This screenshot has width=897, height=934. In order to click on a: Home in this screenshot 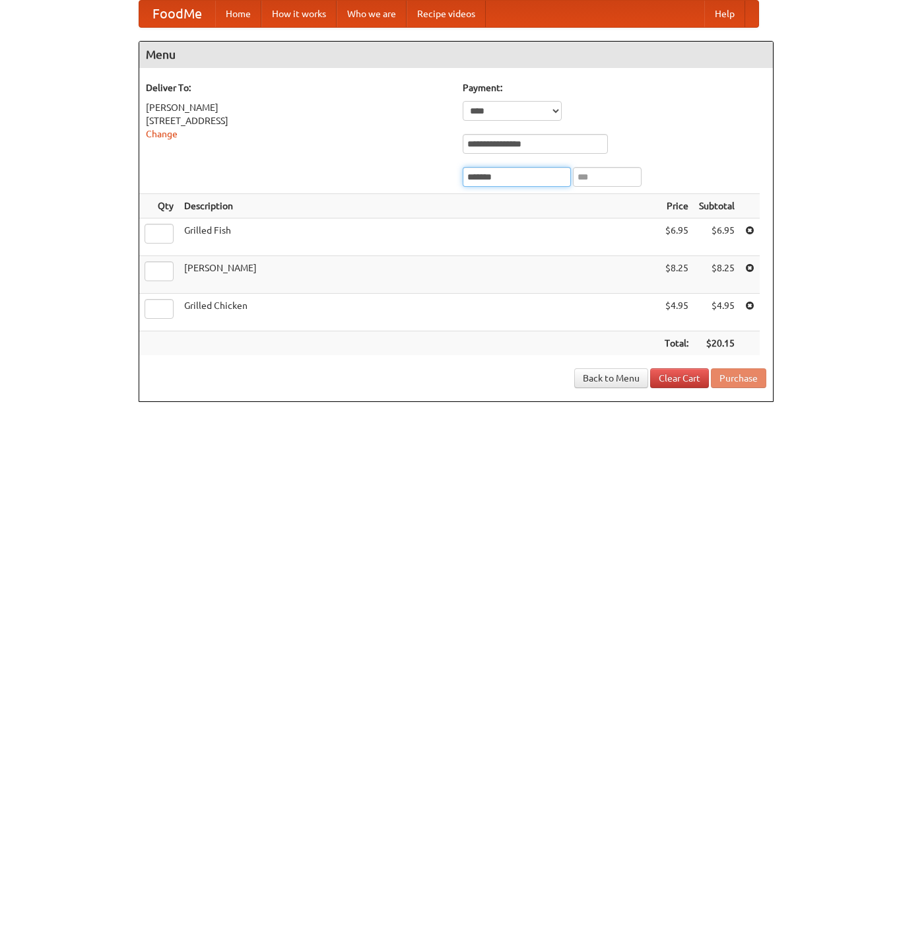, I will do `click(238, 14)`.